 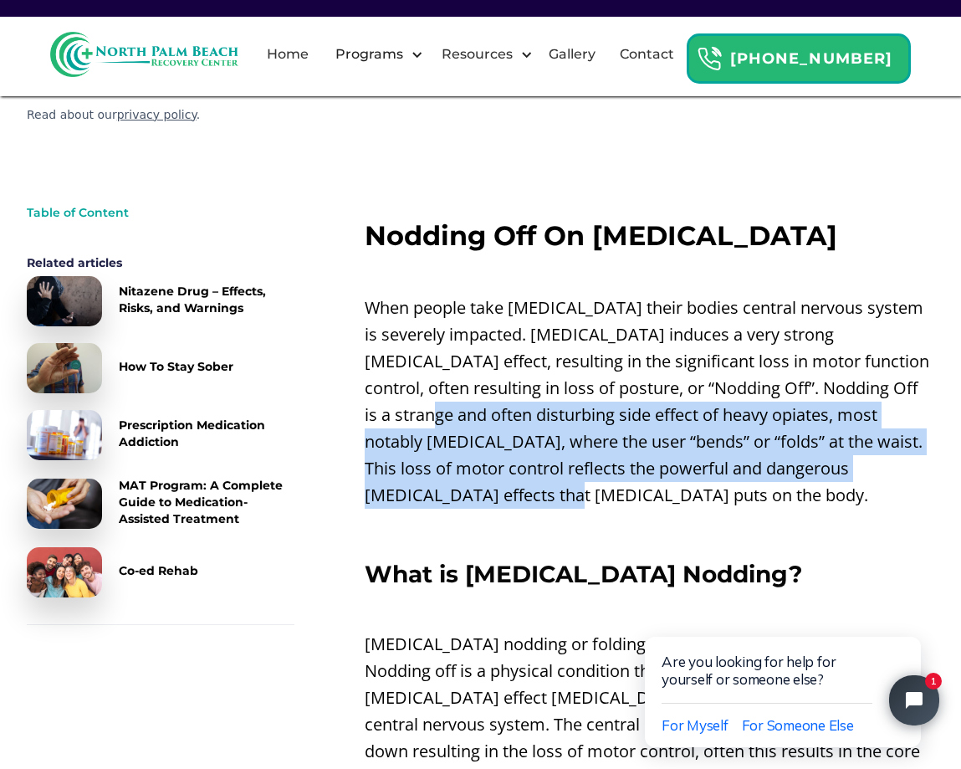 I want to click on button: Close chat widget, so click(x=305, y=117).